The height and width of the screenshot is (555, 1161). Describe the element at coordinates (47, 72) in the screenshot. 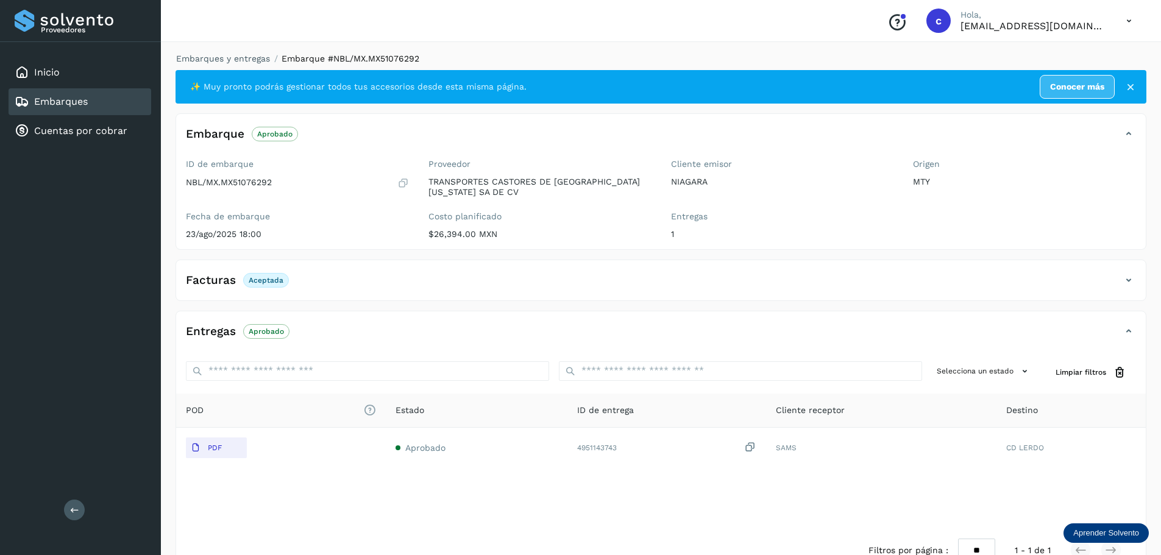

I see `a: Inicio` at that location.